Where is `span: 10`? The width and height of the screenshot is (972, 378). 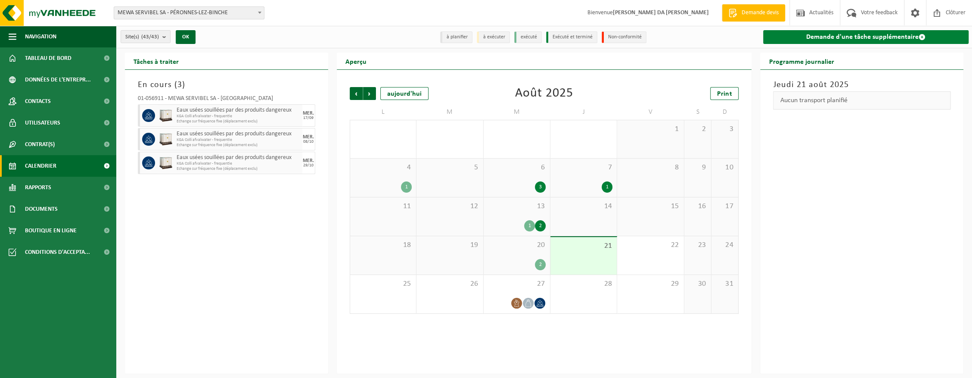 span: 10 is located at coordinates (725, 167).